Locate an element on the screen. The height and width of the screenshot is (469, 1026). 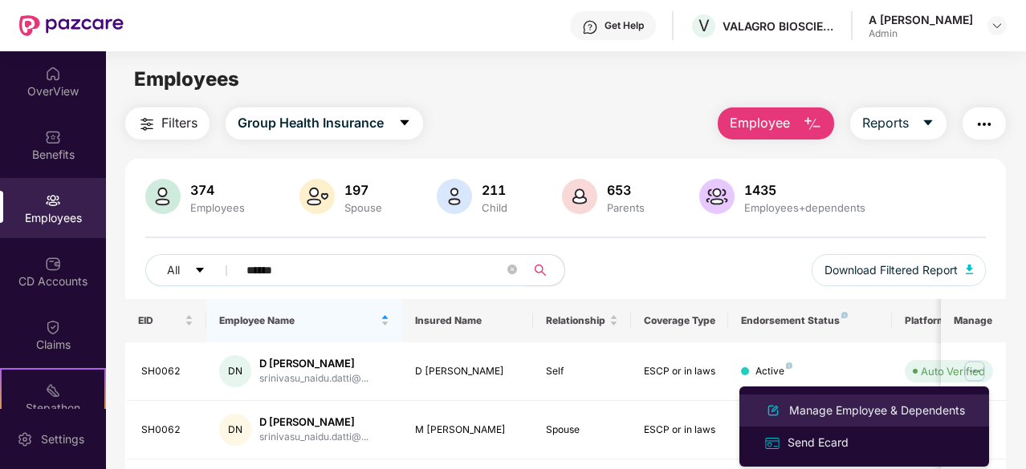
img: svg+xml;base64,PHN2ZyBpZD0iQ0RfQWNjb3VudHMiIGRhdGEtbmFtZT0iQ0QgQWNjb3VudHMiIHhtbG5zPSJodHRwOi8vd3... is located at coordinates (53, 264).